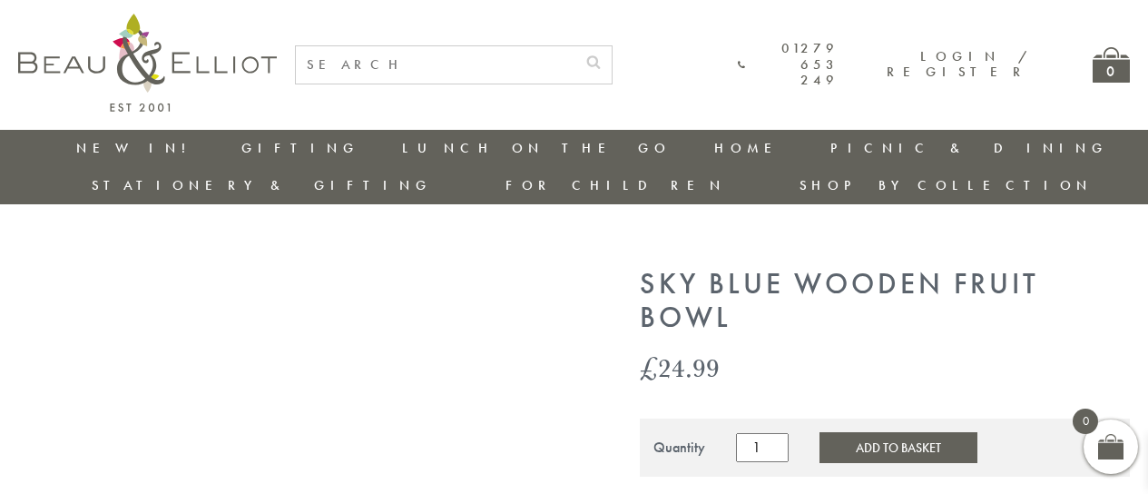 This screenshot has height=494, width=1148. I want to click on a: 0, so click(1111, 64).